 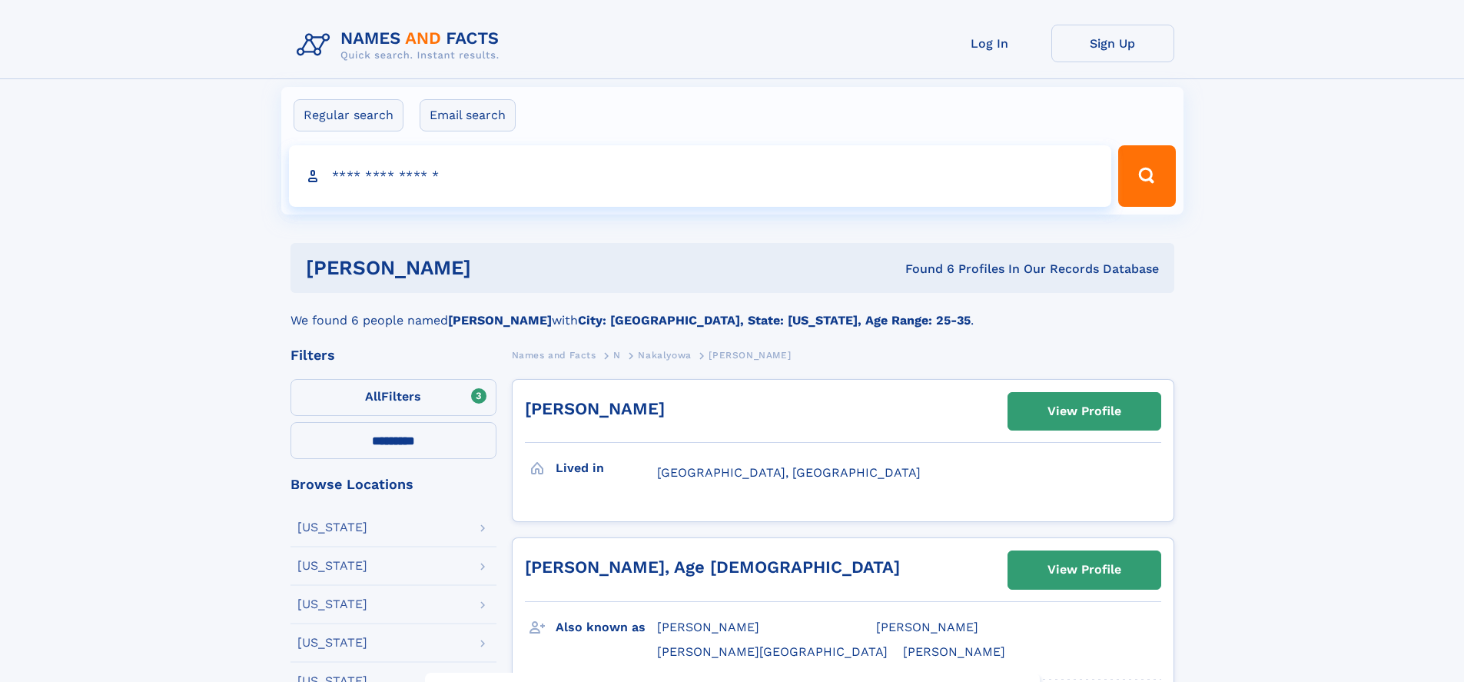 I want to click on a: Log In, so click(x=990, y=43).